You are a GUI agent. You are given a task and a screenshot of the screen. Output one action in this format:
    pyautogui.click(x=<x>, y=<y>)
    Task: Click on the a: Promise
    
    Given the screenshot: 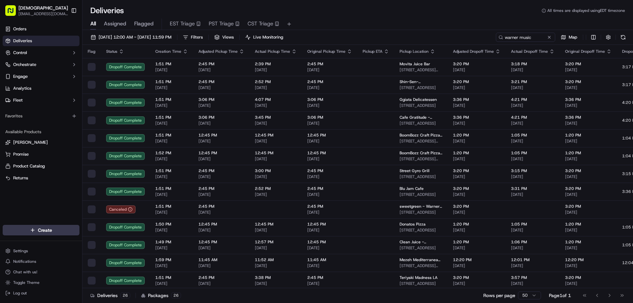 What is the action you would take?
    pyautogui.click(x=41, y=154)
    